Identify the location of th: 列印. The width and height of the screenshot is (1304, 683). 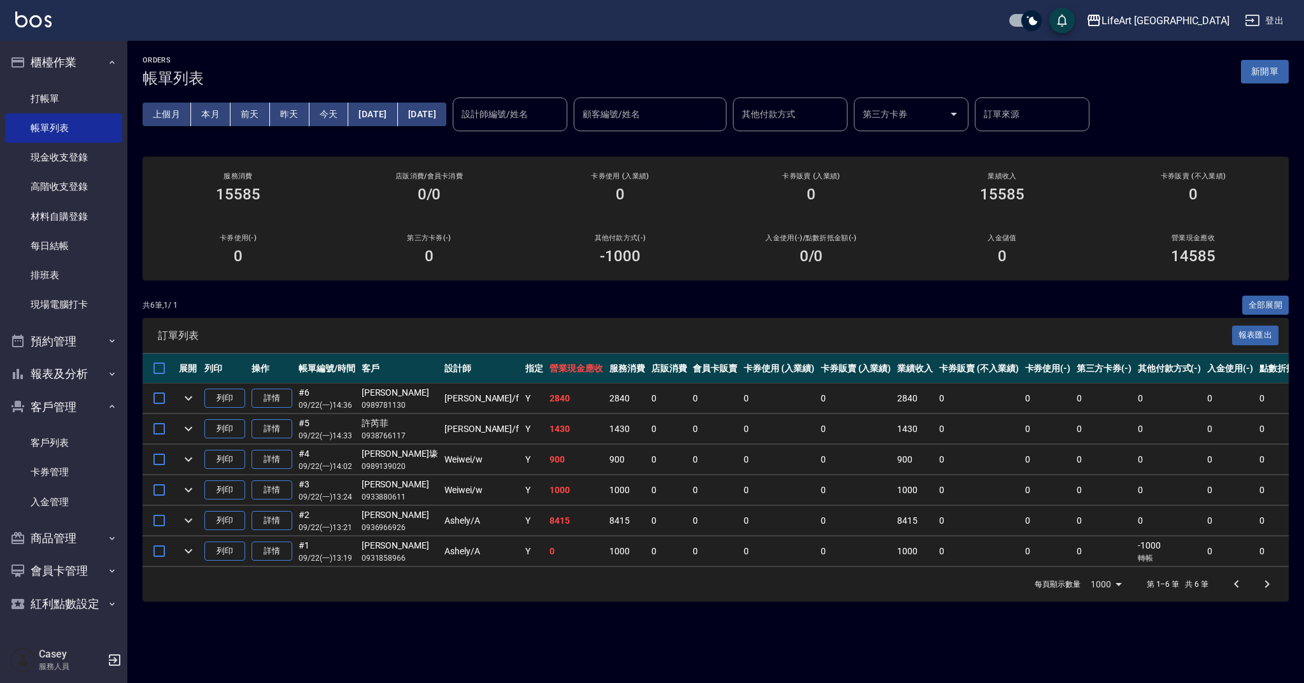
(225, 368).